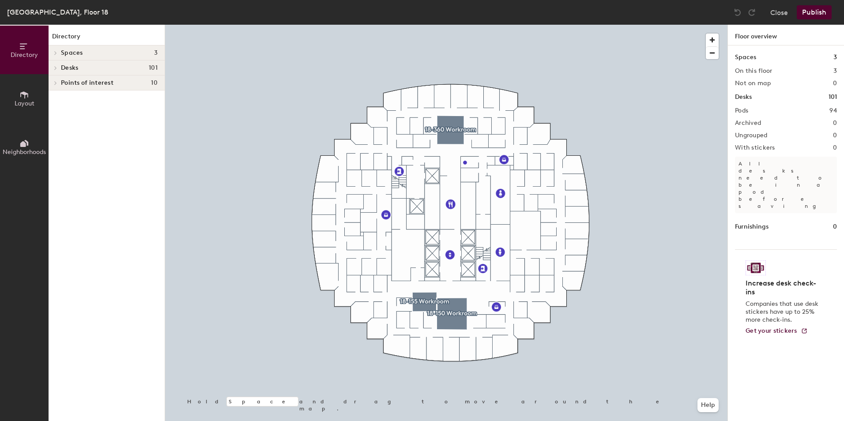 This screenshot has width=844, height=421. Describe the element at coordinates (69, 68) in the screenshot. I see `span: Desks` at that location.